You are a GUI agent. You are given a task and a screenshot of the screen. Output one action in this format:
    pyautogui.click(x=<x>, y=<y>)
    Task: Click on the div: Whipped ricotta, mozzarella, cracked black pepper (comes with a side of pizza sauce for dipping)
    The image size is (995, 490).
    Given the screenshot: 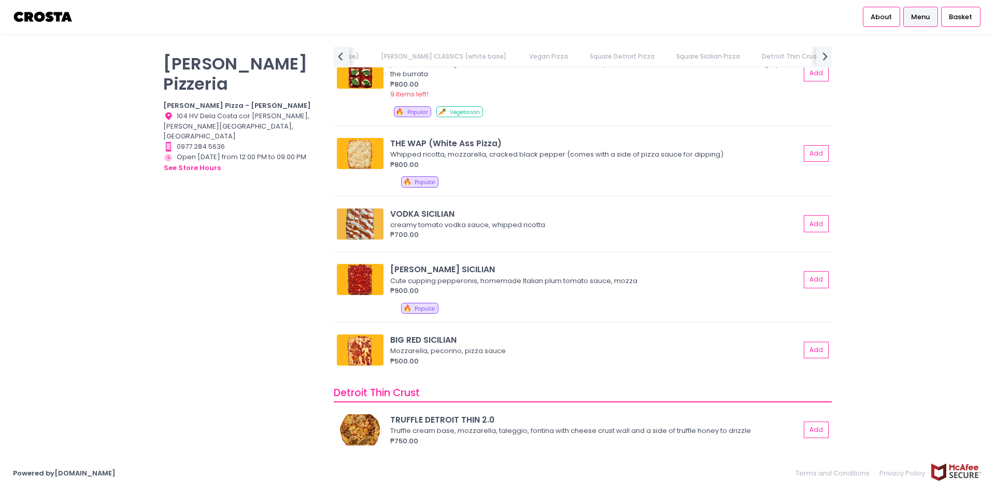 What is the action you would take?
    pyautogui.click(x=593, y=154)
    